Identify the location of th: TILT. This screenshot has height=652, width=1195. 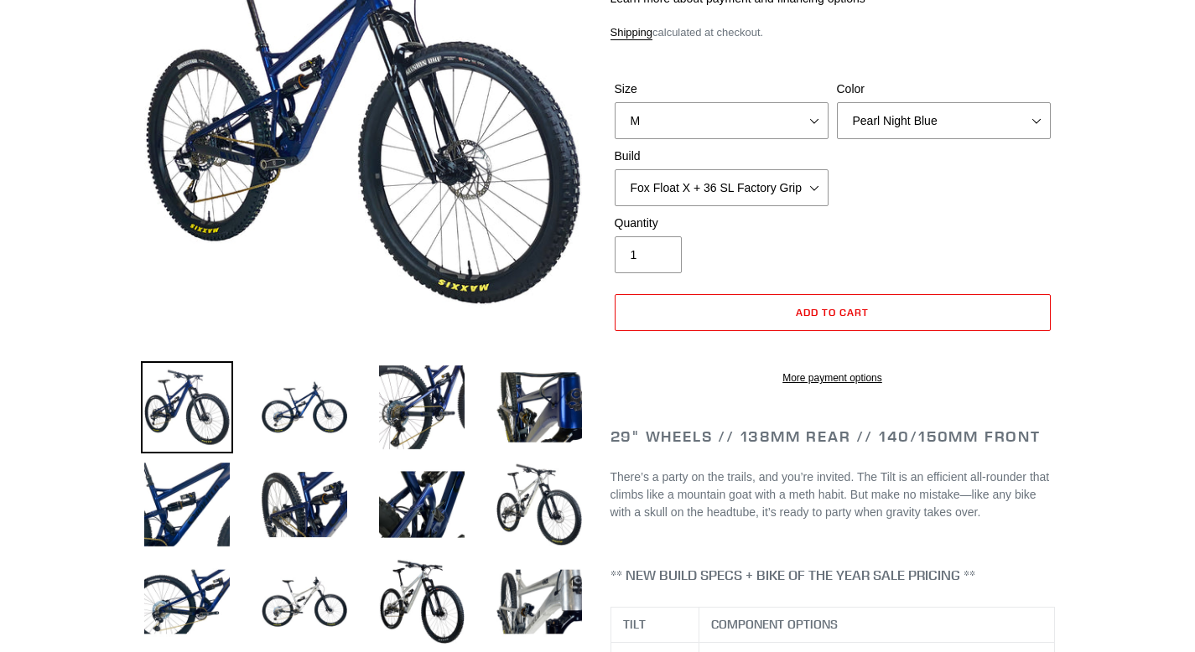
(655, 625).